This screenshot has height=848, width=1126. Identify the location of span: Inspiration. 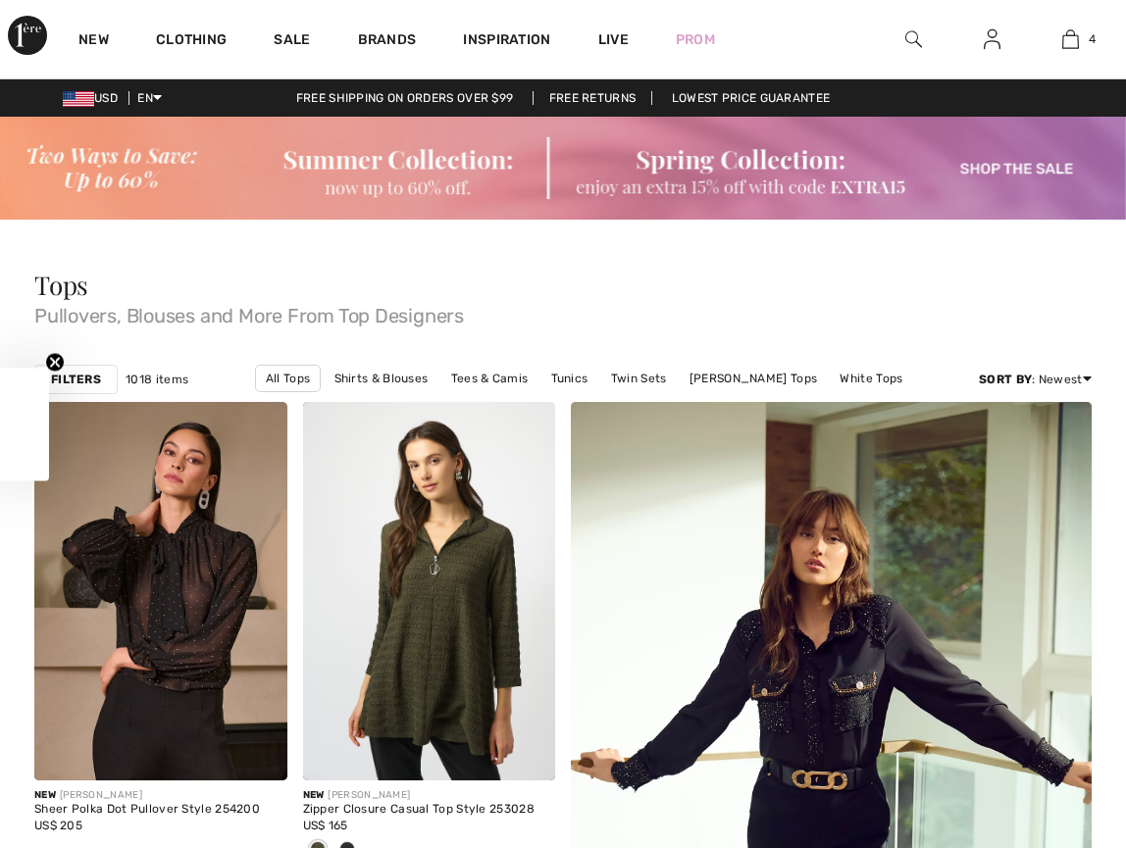
(506, 41).